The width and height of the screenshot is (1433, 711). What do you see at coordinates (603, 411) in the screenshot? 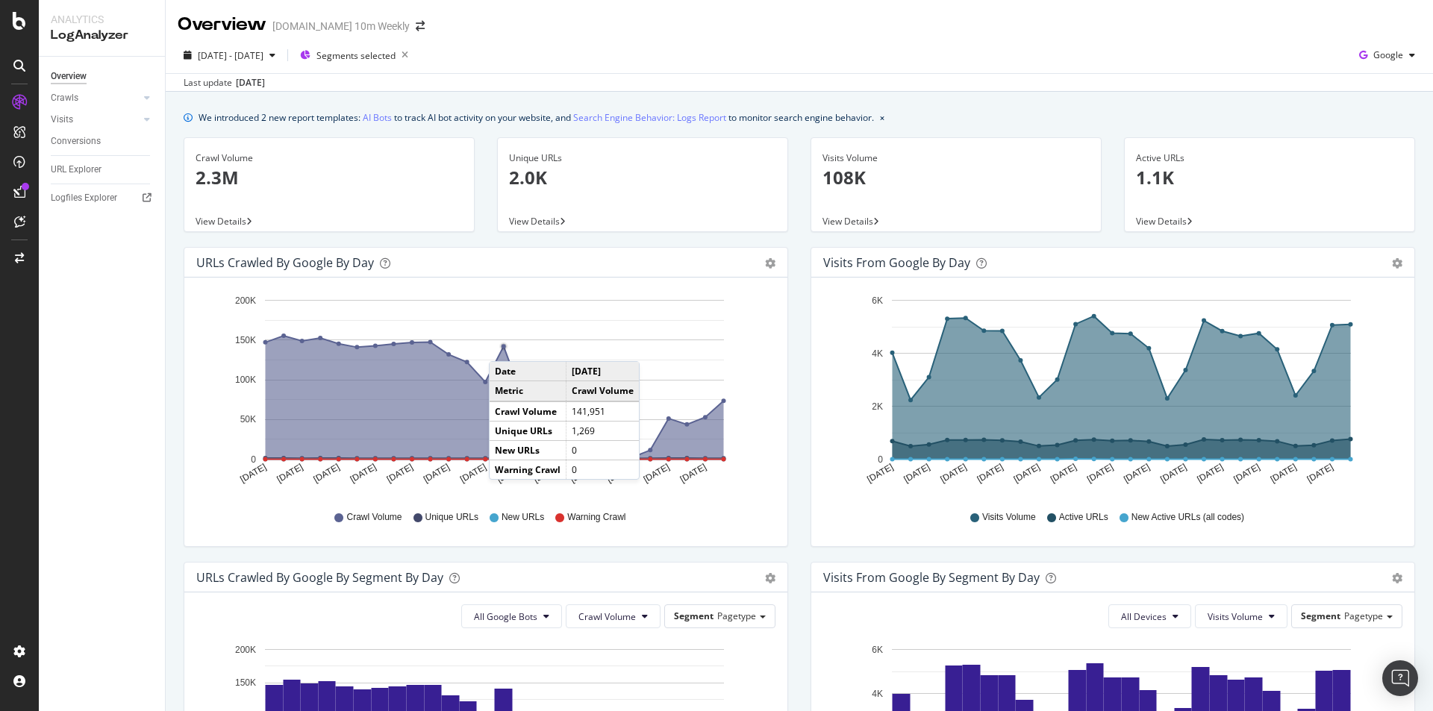
I see `td: 141,951` at bounding box center [603, 411].